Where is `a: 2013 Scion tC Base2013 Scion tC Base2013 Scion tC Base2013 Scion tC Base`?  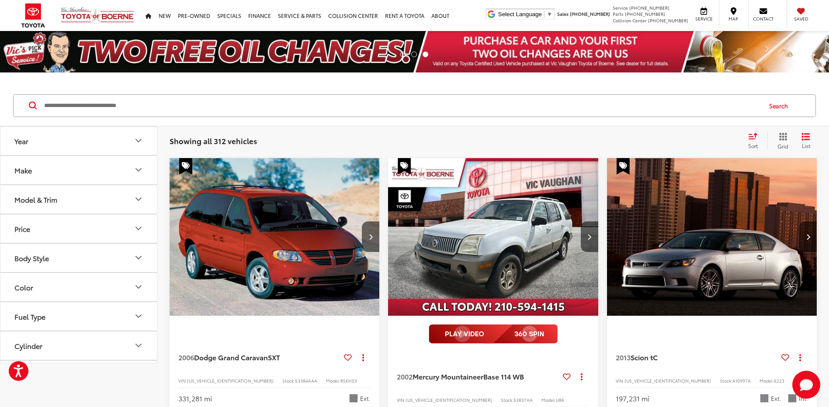 a: 2013 Scion tC Base2013 Scion tC Base2013 Scion tC Base2013 Scion tC Base is located at coordinates (712, 237).